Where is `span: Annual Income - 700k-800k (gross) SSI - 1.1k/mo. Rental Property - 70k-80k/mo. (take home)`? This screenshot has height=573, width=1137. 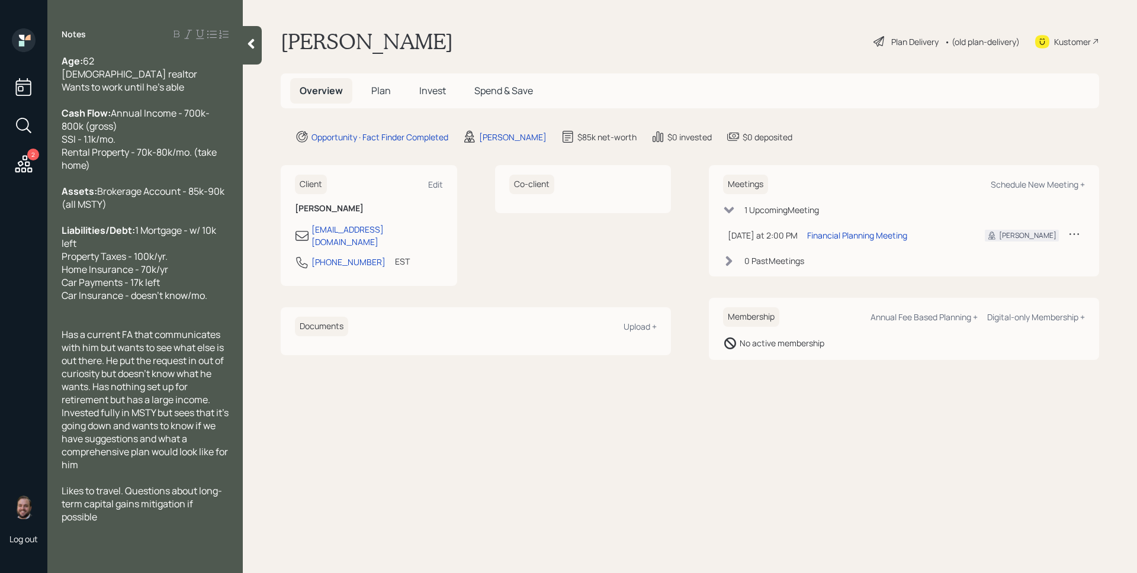 span: Annual Income - 700k-800k (gross) SSI - 1.1k/mo. Rental Property - 70k-80k/mo. (take home) is located at coordinates (140, 139).